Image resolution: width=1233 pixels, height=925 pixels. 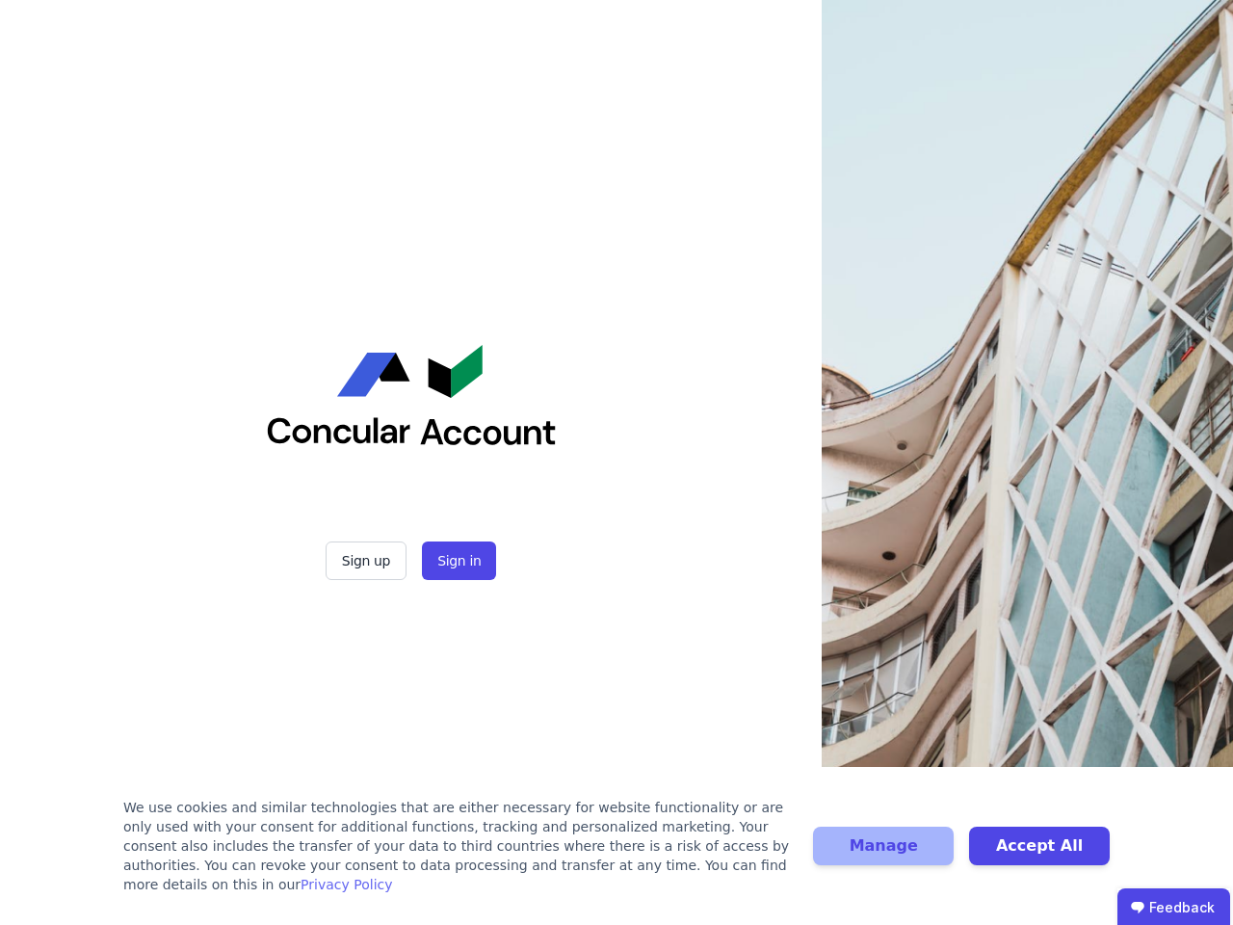 I want to click on button: Accept All, so click(x=1040, y=846).